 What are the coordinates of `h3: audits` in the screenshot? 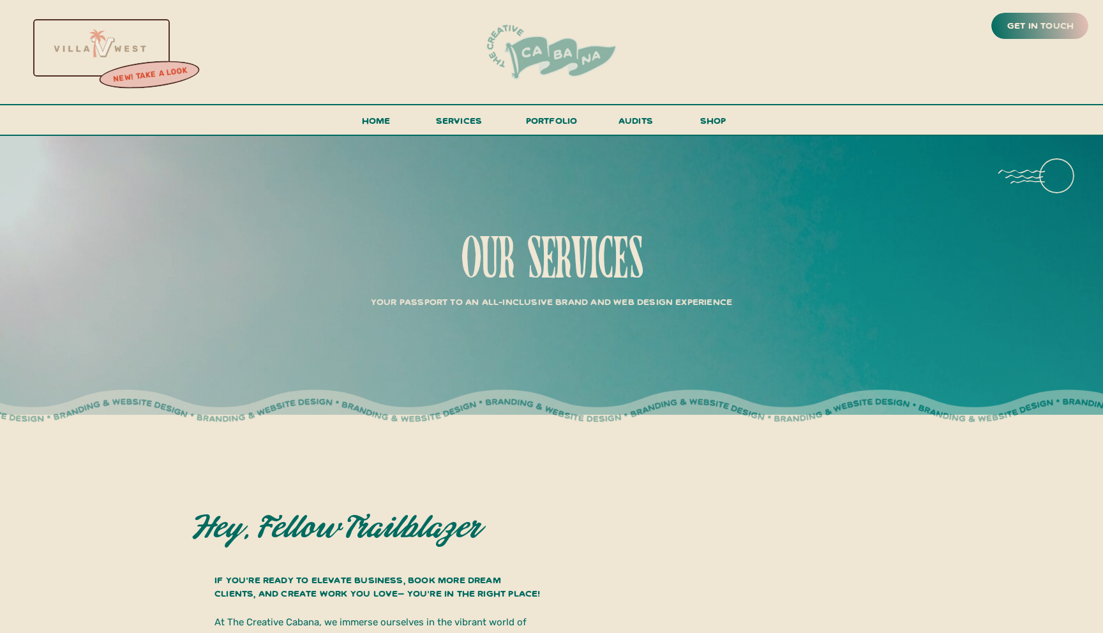 It's located at (636, 123).